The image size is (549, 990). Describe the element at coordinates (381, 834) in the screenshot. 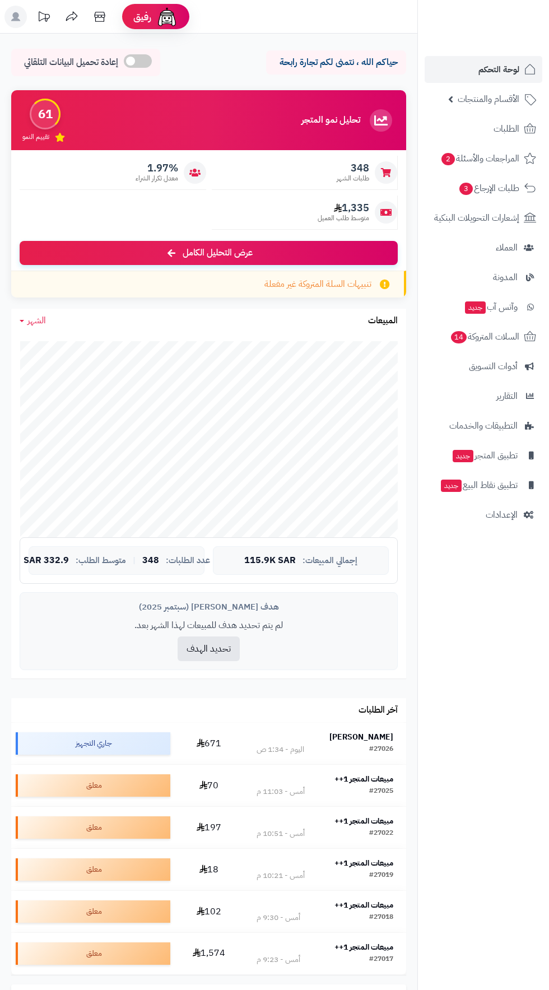

I see `div: #27022` at that location.